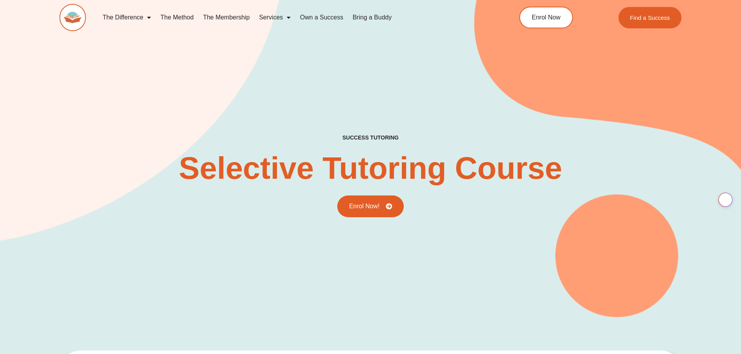 The image size is (741, 354). What do you see at coordinates (650, 18) in the screenshot?
I see `a: Find a Success` at bounding box center [650, 18].